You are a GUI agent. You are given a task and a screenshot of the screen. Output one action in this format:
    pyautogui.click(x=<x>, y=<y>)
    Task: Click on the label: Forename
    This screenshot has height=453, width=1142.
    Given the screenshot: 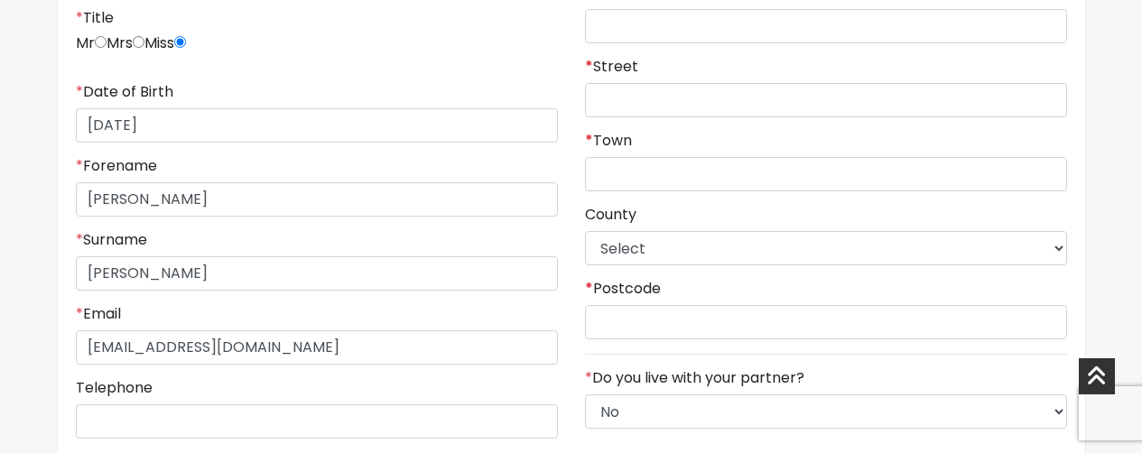 What is the action you would take?
    pyautogui.click(x=116, y=166)
    